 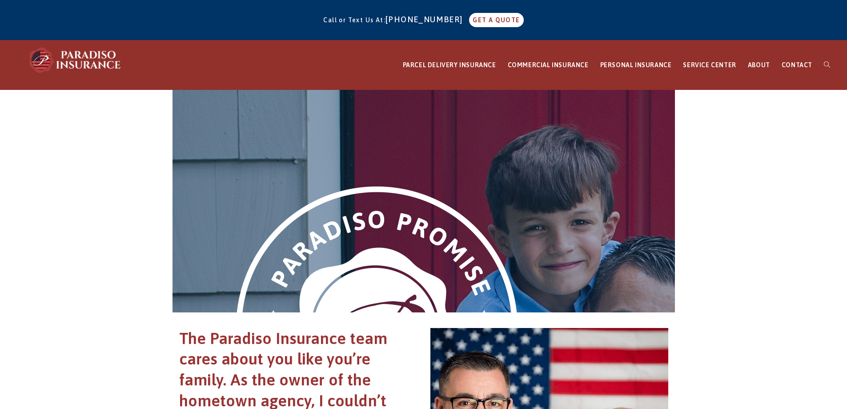 What do you see at coordinates (450, 65) in the screenshot?
I see `a: PARCEL DELIVERY INSURANCE` at bounding box center [450, 65].